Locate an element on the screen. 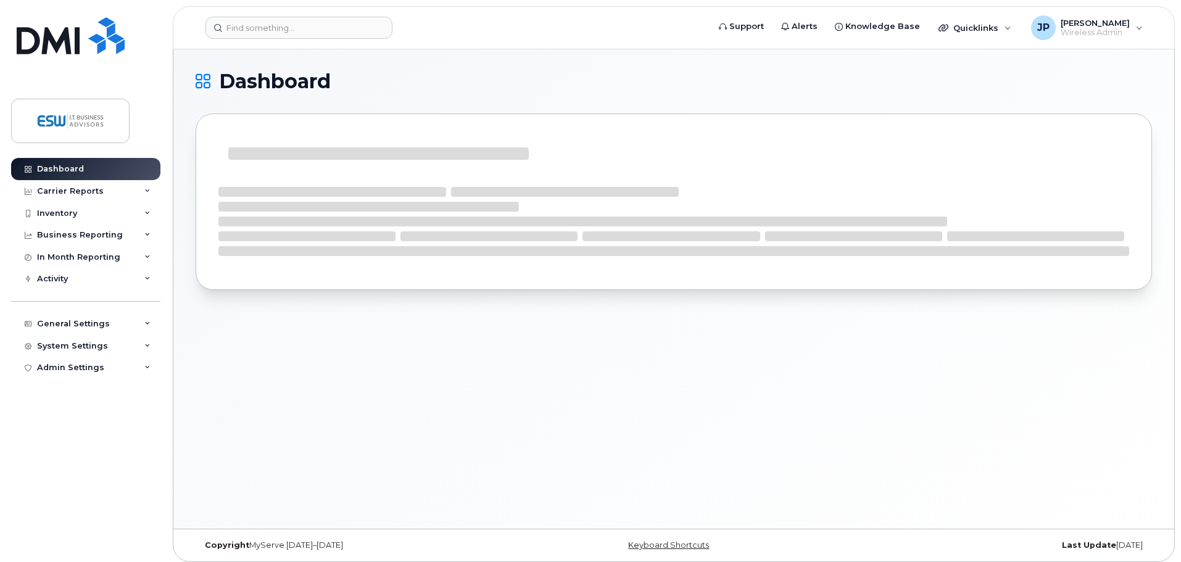 The image size is (1181, 562). span: Dashboard is located at coordinates (275, 81).